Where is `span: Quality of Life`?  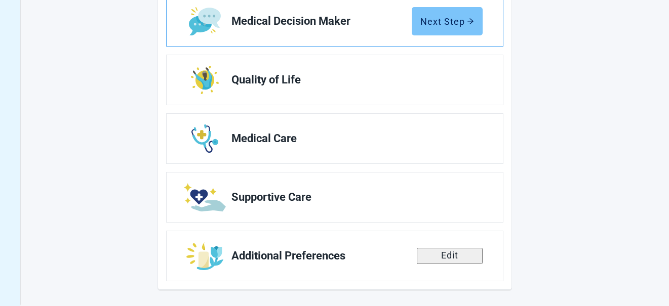
span: Quality of Life is located at coordinates (353, 80).